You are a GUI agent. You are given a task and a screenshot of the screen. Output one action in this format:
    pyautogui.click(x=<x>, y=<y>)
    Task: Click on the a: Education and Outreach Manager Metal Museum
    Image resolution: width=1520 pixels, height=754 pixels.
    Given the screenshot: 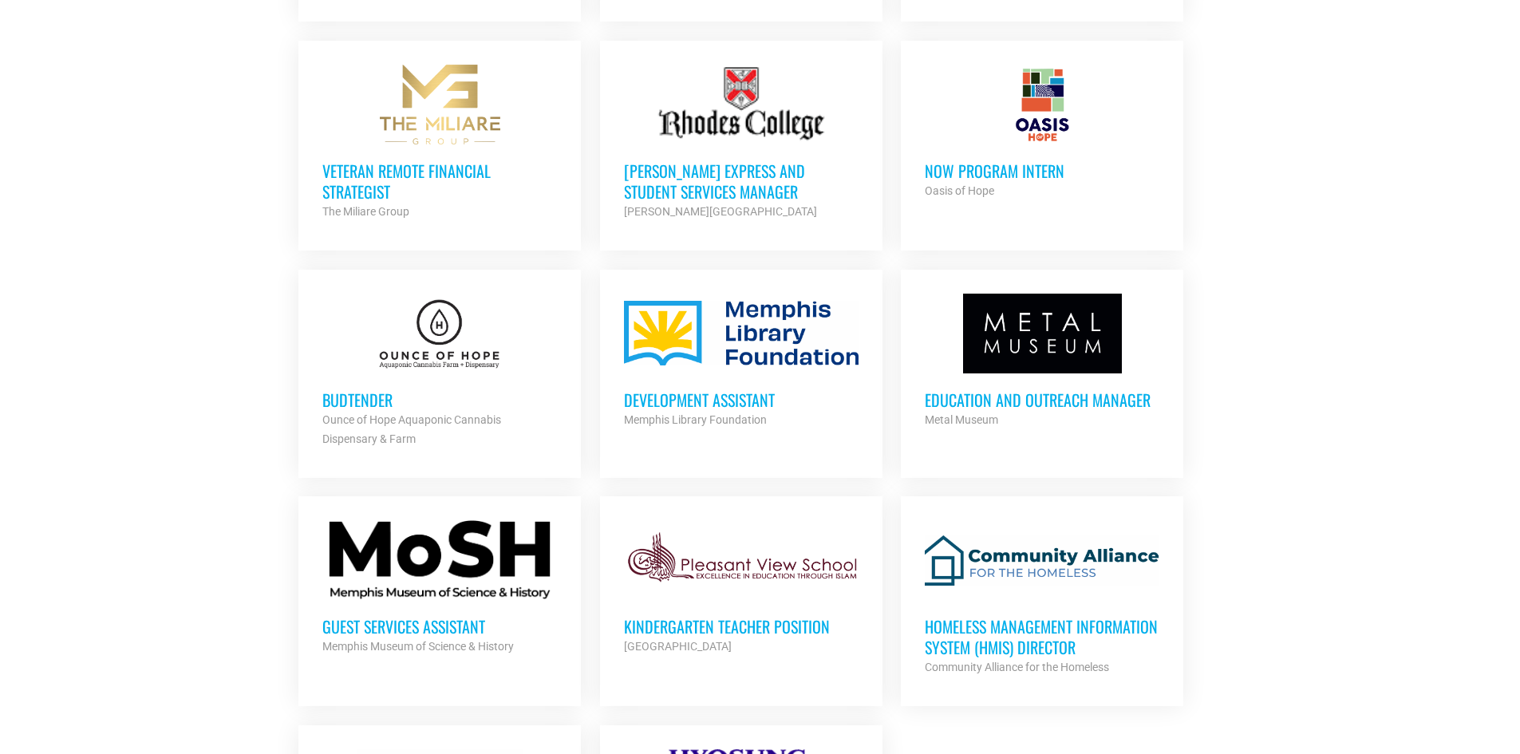 What is the action you would take?
    pyautogui.click(x=1042, y=361)
    